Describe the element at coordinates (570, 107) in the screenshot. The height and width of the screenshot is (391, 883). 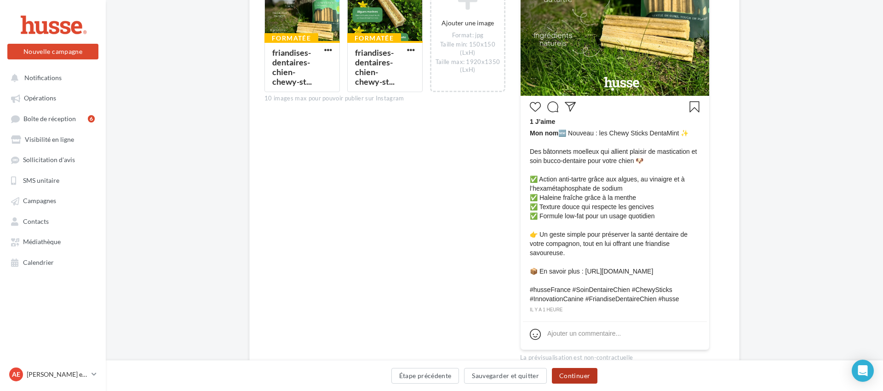
I see `svg: Partager la publication` at that location.